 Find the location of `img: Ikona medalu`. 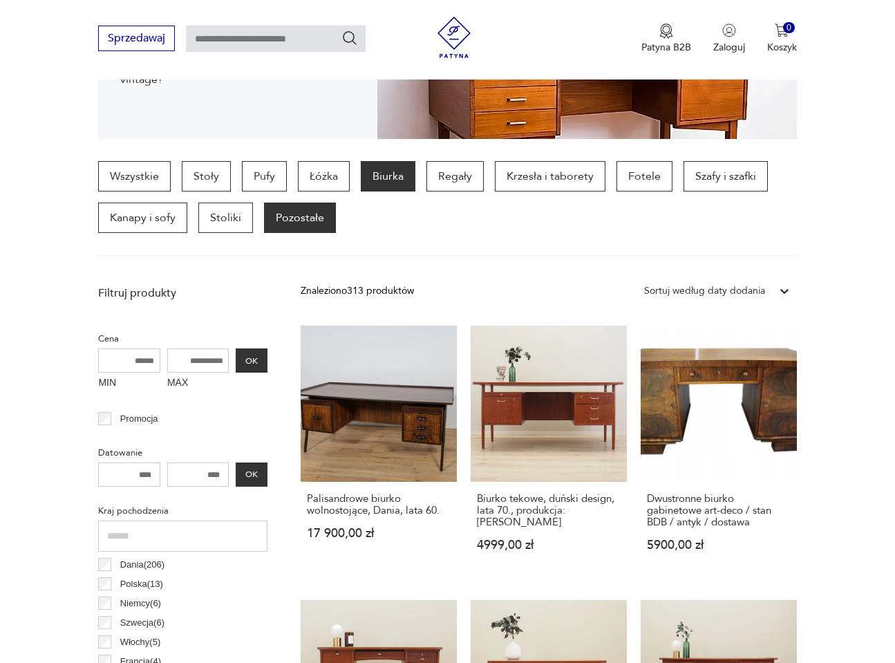

img: Ikona medalu is located at coordinates (667, 31).